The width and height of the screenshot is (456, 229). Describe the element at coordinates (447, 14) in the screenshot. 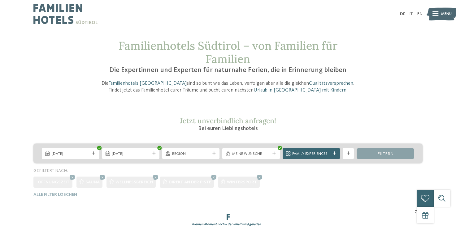

I see `span: Menü` at that location.